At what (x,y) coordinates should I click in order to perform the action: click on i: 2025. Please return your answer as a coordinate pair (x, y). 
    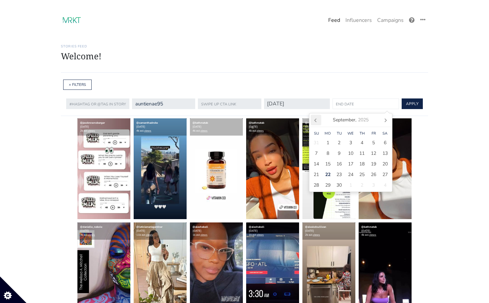
    Looking at the image, I should click on (363, 119).